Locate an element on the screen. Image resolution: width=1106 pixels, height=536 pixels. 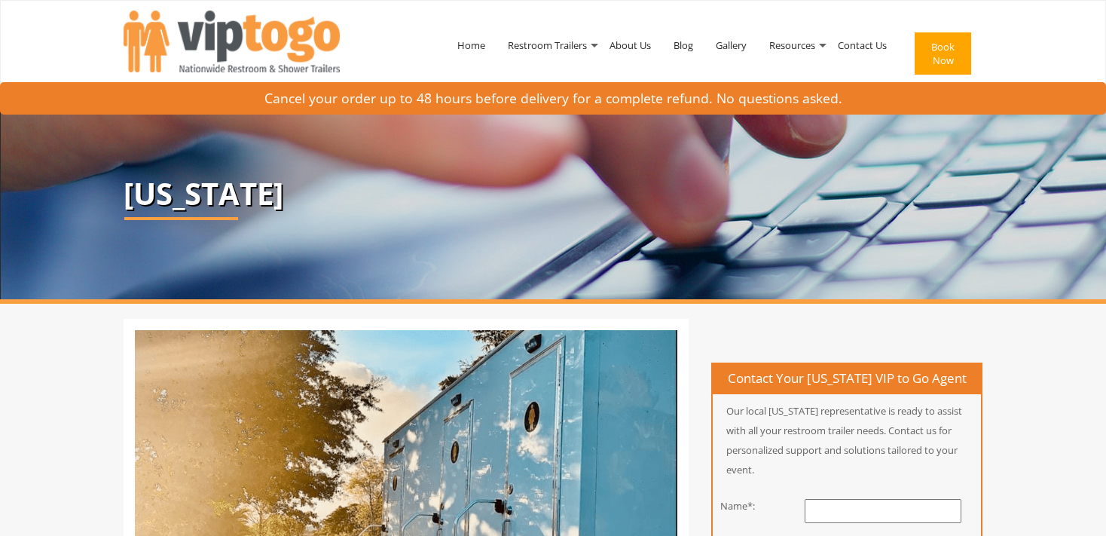
div: Name*: is located at coordinates (738, 506).